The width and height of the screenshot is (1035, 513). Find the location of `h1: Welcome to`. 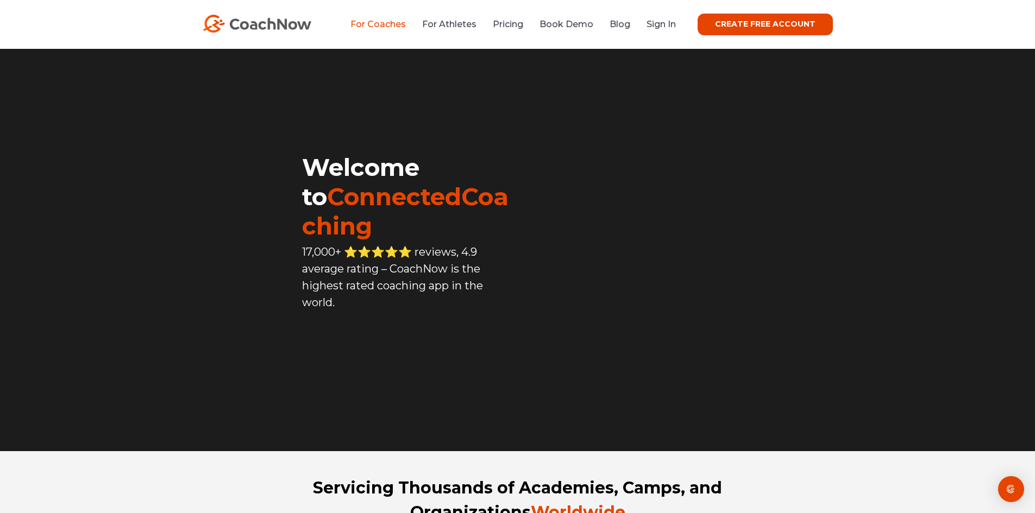

h1: Welcome to is located at coordinates (410, 197).